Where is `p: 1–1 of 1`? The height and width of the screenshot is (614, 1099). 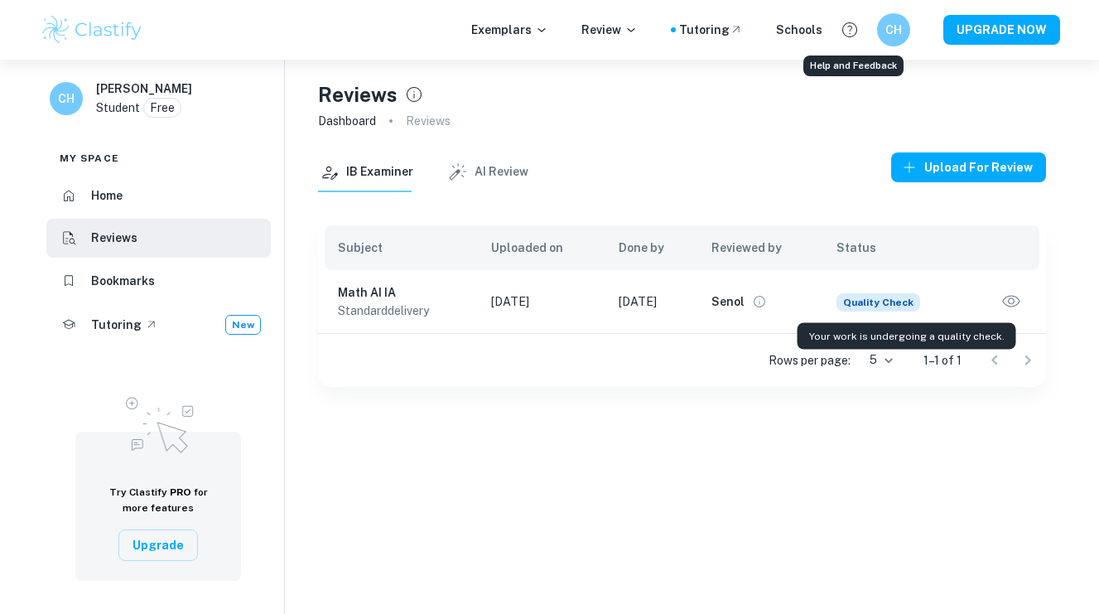 p: 1–1 of 1 is located at coordinates (943, 360).